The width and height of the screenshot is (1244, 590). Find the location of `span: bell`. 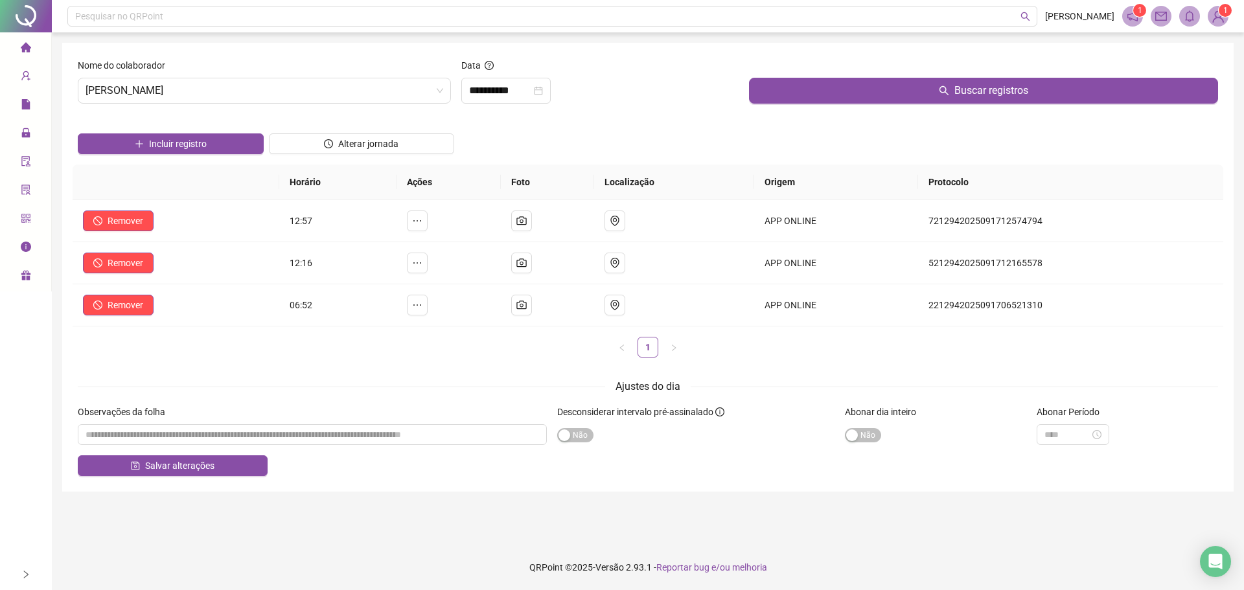

span: bell is located at coordinates (1190, 16).